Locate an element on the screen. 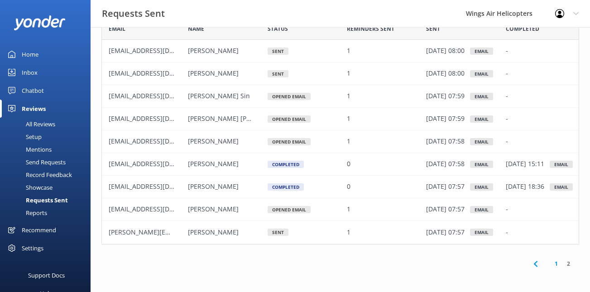  div: Record Feedback is located at coordinates (38, 175).